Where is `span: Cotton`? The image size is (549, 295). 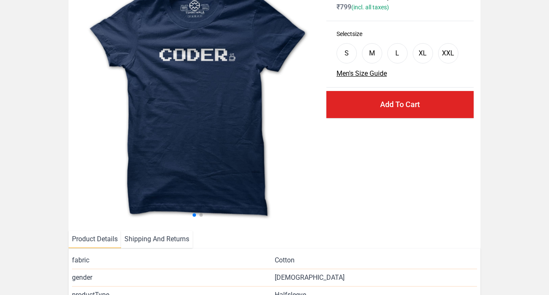 span: Cotton is located at coordinates (284, 260).